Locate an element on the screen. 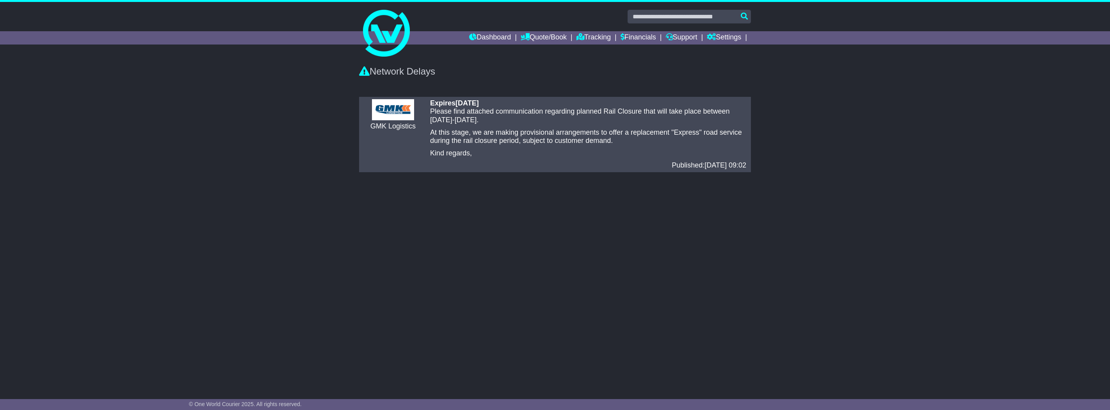 Image resolution: width=1110 pixels, height=410 pixels. div: Network Delays is located at coordinates (555, 71).